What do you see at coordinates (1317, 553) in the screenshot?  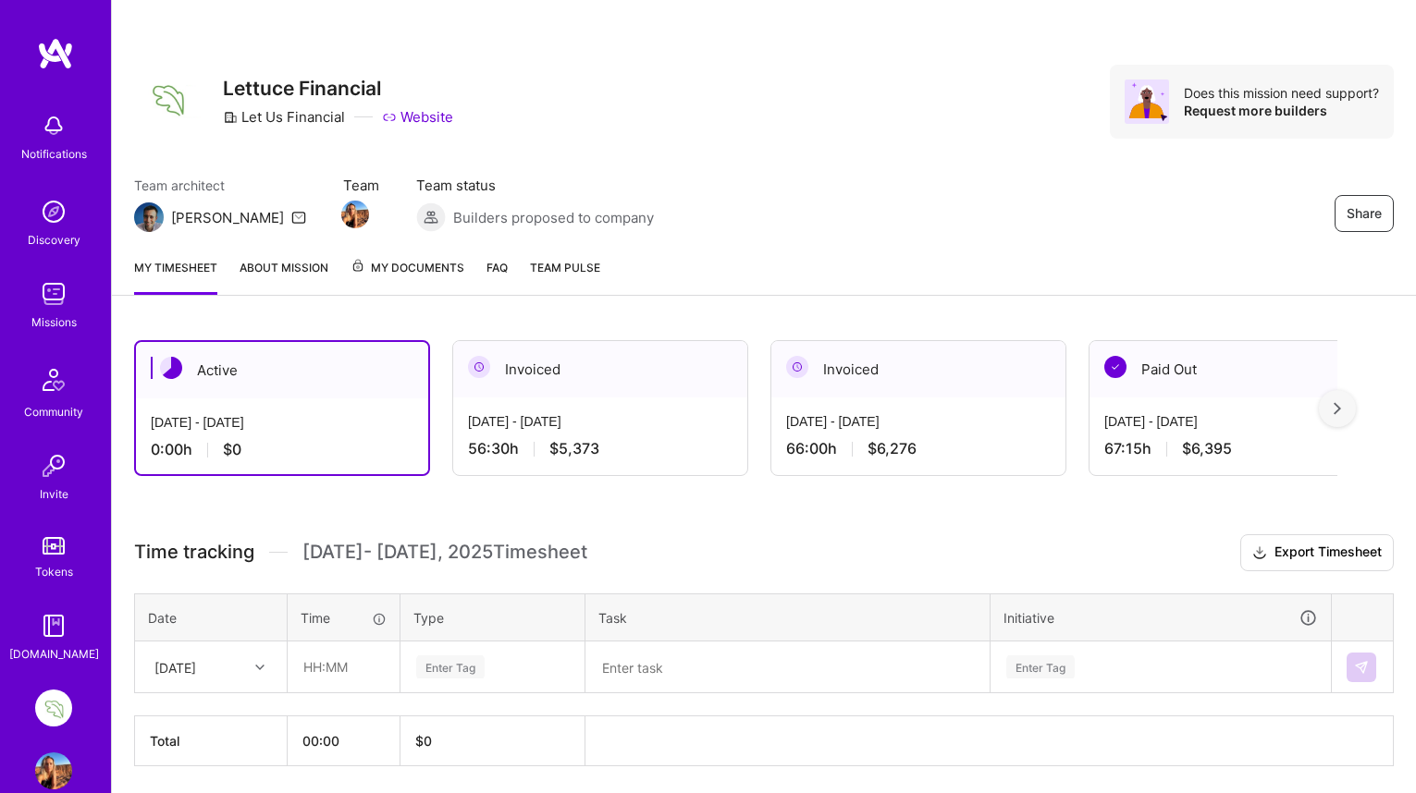 I see `button: Export Timesheet` at bounding box center [1317, 553].